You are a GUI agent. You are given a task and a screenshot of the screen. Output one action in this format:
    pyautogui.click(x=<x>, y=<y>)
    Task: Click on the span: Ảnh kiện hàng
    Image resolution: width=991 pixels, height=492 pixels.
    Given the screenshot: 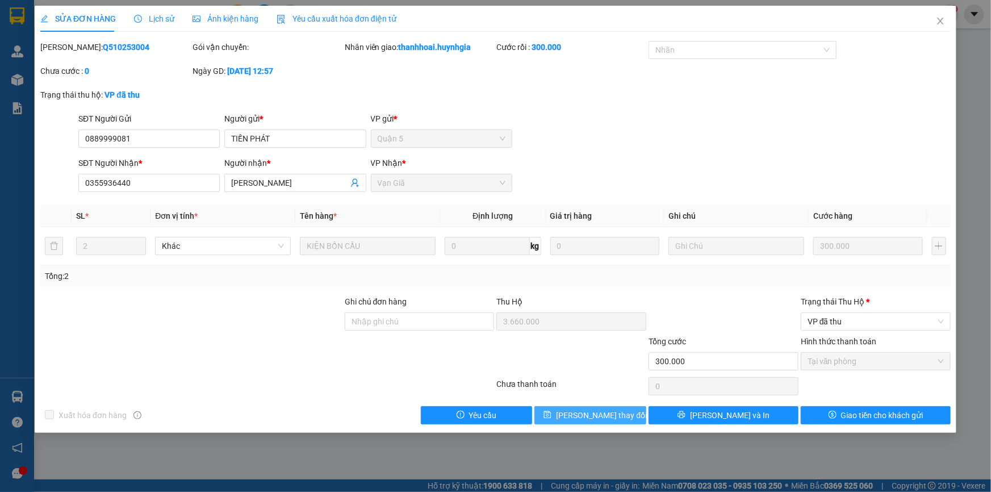 What is the action you would take?
    pyautogui.click(x=226, y=19)
    